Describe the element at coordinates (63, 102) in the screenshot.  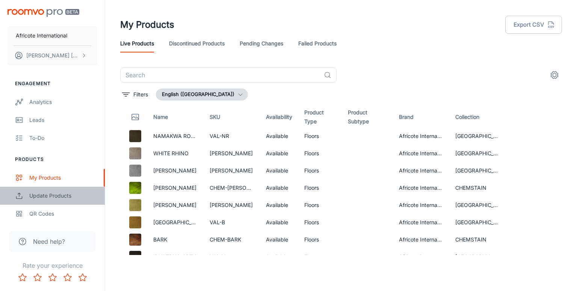
I see `div: Analytics` at that location.